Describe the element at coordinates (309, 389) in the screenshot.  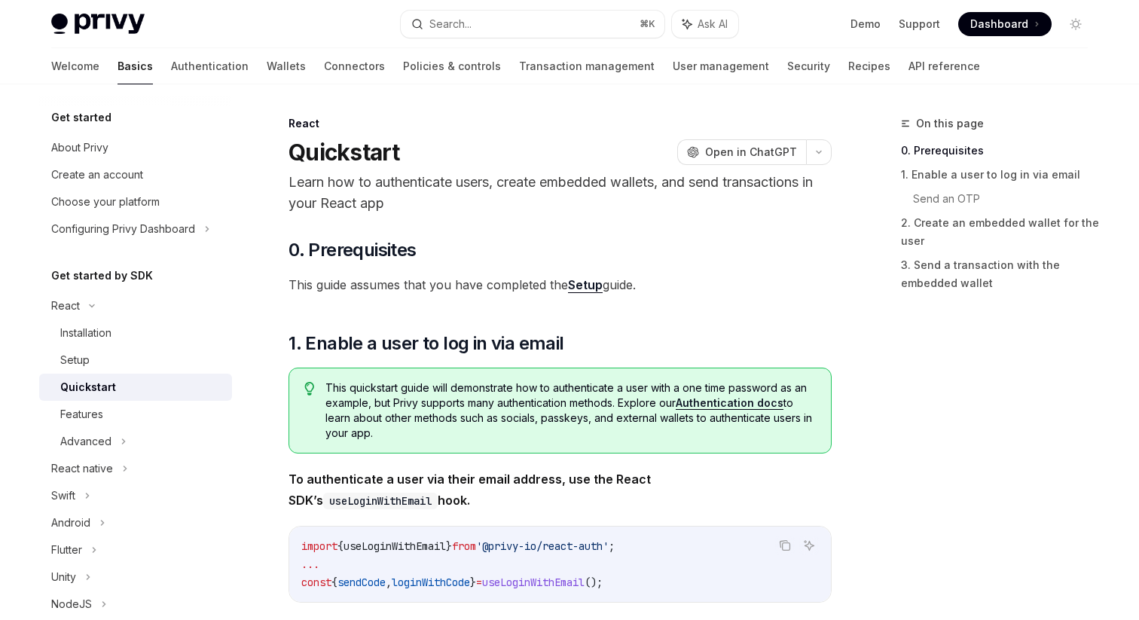
I see `svg: Tip` at that location.